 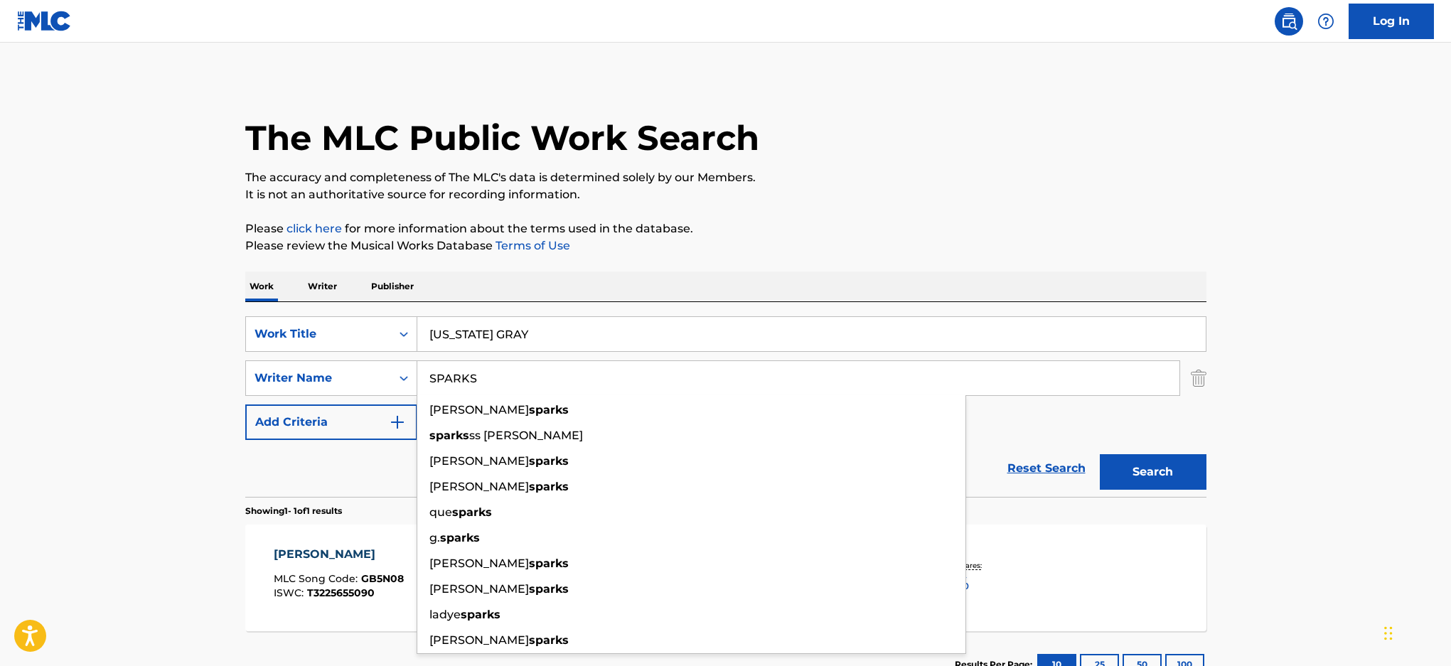 What do you see at coordinates (1326, 21) in the screenshot?
I see `img: help` at bounding box center [1326, 21].